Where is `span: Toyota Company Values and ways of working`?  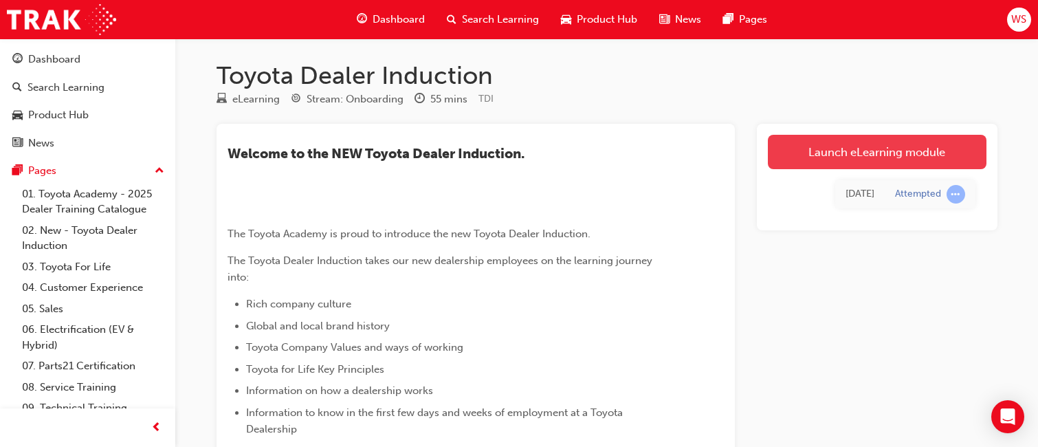 span: Toyota Company Values and ways of working is located at coordinates (355, 347).